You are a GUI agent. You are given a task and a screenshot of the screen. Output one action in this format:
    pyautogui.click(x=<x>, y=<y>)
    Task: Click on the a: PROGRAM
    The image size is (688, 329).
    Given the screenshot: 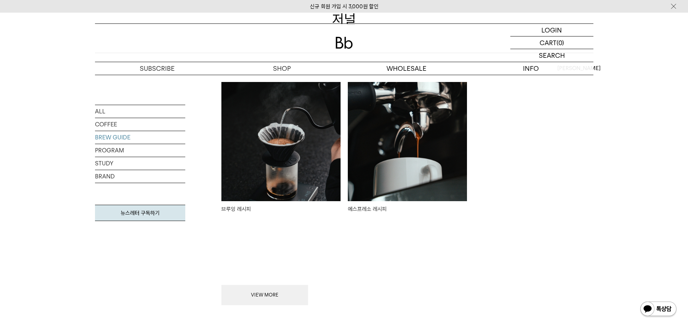 What is the action you would take?
    pyautogui.click(x=140, y=150)
    